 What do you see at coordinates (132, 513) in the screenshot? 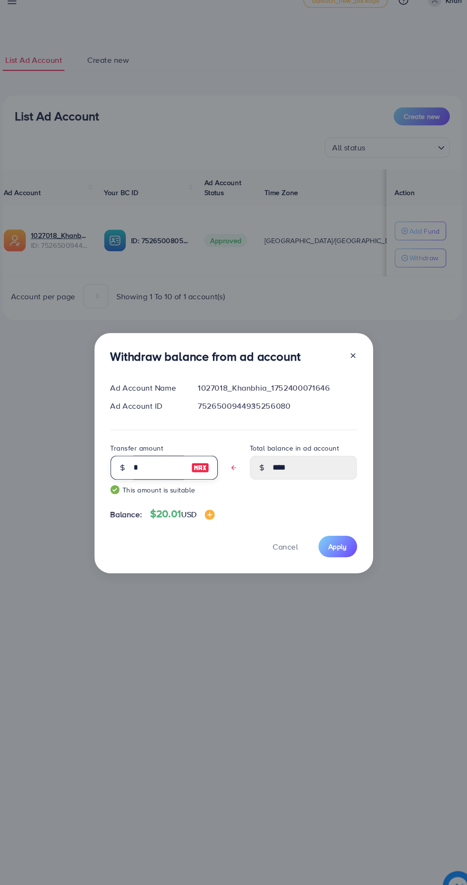
I see `span: Balance:` at bounding box center [132, 513].